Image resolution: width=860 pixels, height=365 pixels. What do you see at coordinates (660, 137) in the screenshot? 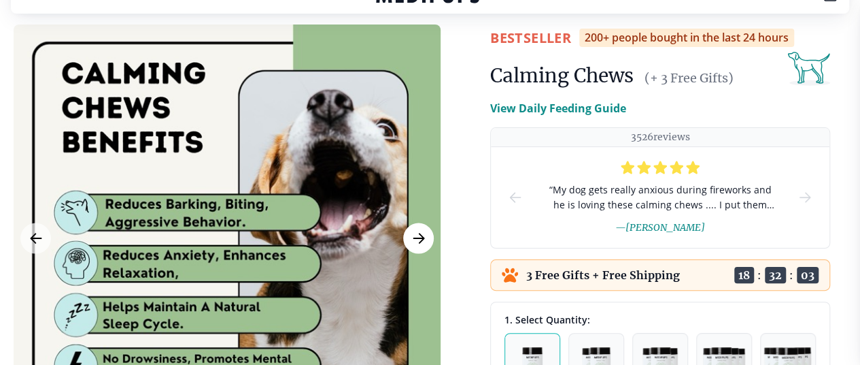
I see `p: 3526 reviews` at bounding box center [660, 137].